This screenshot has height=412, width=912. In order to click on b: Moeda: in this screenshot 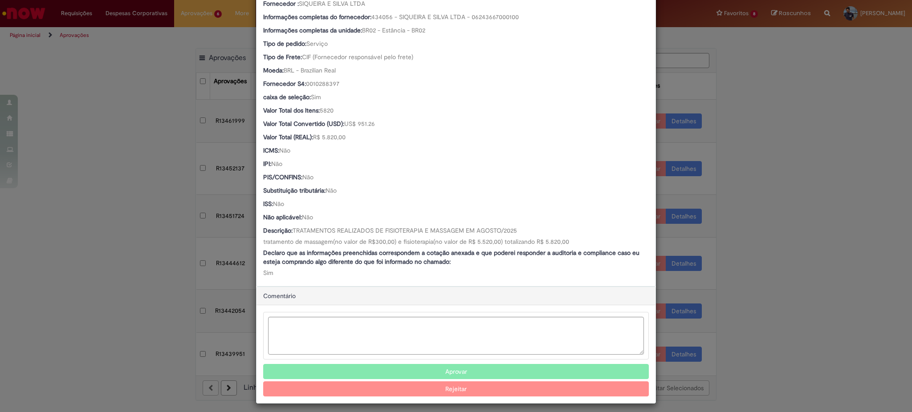, I will do `click(273, 70)`.